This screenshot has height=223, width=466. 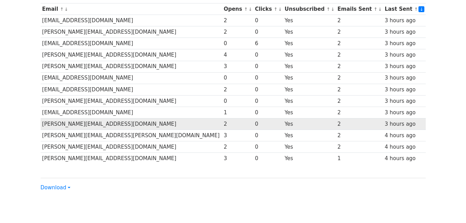 I want to click on th: Email, so click(x=131, y=9).